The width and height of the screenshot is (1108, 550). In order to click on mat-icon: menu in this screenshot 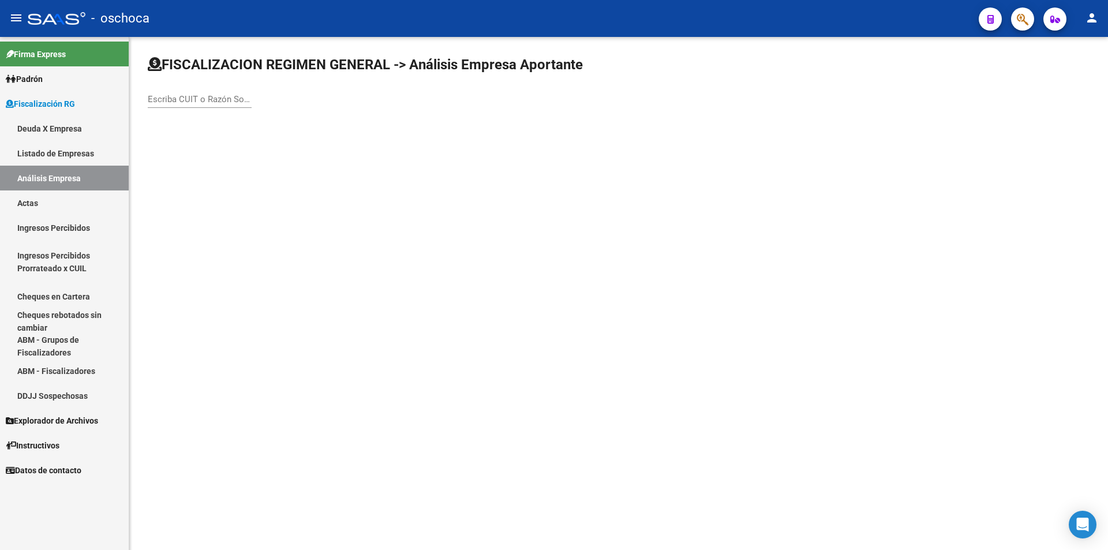, I will do `click(16, 18)`.